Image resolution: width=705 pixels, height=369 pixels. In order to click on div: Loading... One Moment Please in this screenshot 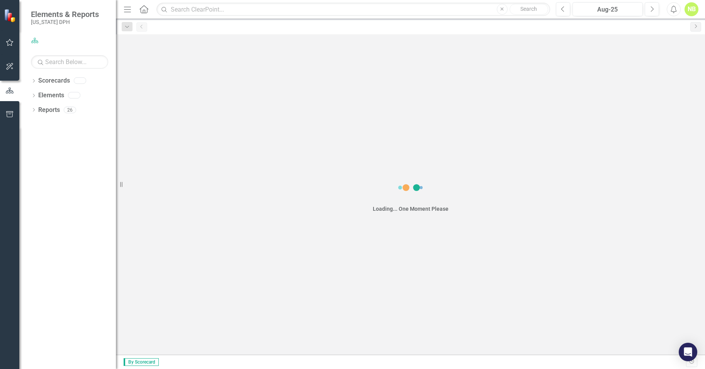, I will do `click(411, 209)`.